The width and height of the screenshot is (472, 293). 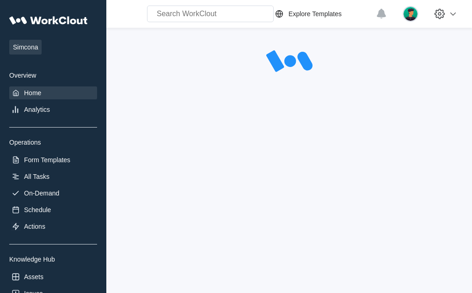 I want to click on a: Actions, so click(x=53, y=227).